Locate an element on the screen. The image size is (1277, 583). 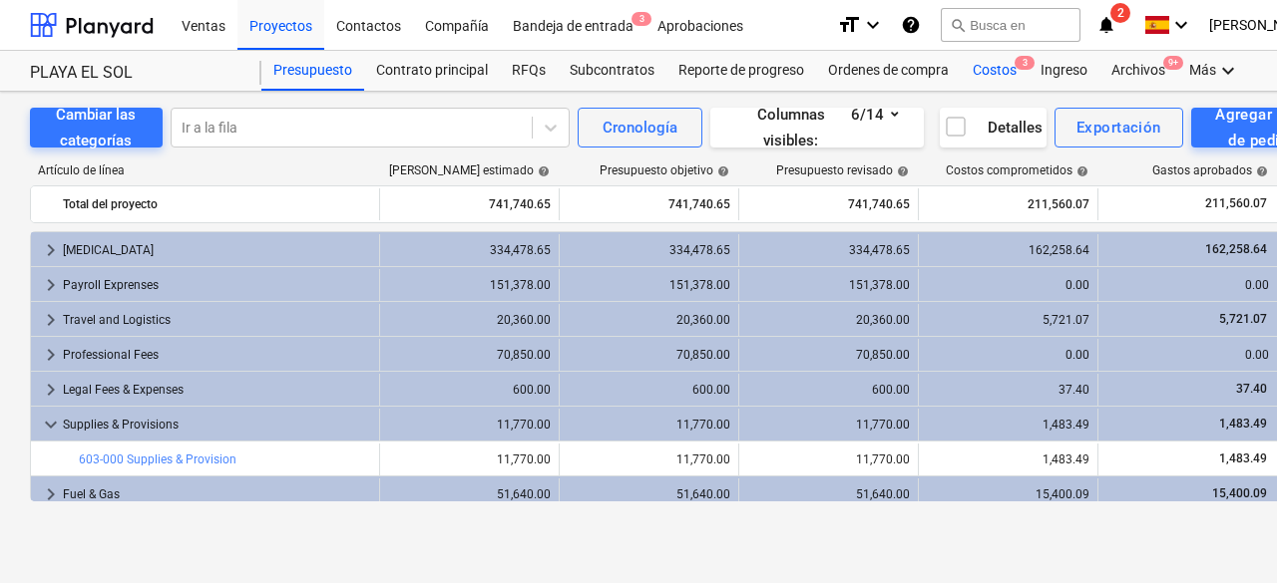
a: Subcontratos is located at coordinates (611, 71).